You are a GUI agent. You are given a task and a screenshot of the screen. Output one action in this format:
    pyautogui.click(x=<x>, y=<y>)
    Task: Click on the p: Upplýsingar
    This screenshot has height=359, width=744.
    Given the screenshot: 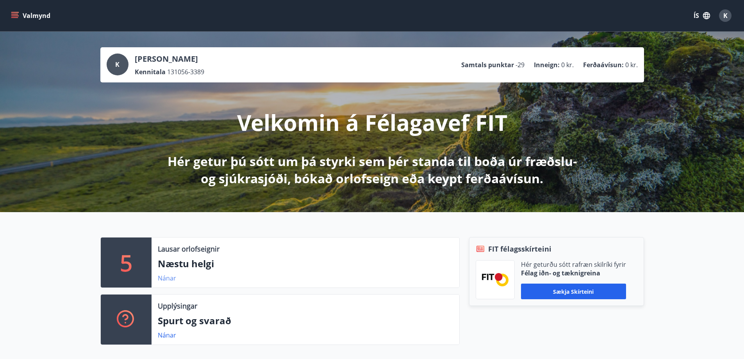 What is the action you would take?
    pyautogui.click(x=177, y=306)
    